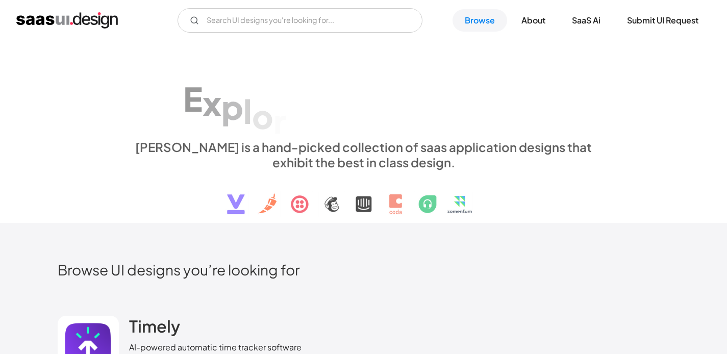  What do you see at coordinates (193, 98) in the screenshot?
I see `div: E` at bounding box center [193, 98].